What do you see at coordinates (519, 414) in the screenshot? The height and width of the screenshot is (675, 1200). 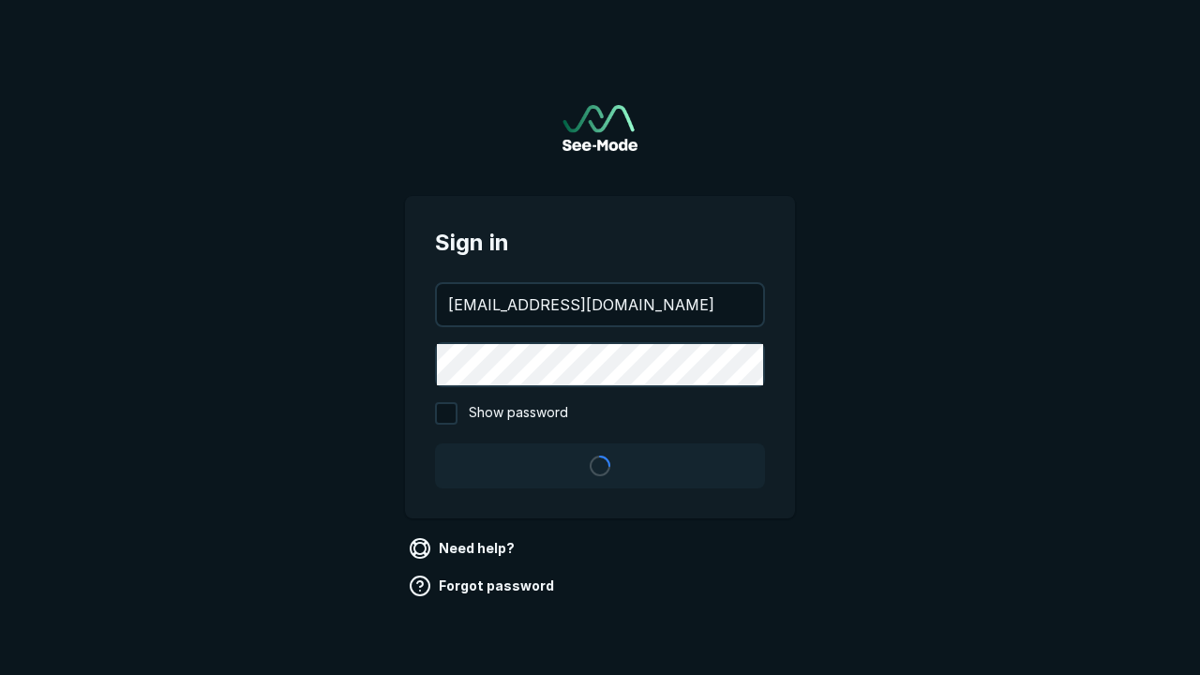 I see `span: Show password` at bounding box center [519, 414].